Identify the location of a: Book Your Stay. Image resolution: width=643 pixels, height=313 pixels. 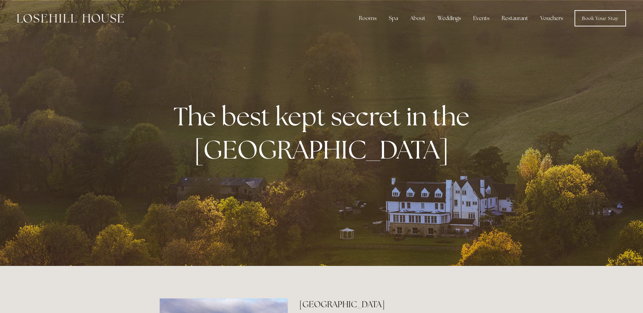
(600, 18).